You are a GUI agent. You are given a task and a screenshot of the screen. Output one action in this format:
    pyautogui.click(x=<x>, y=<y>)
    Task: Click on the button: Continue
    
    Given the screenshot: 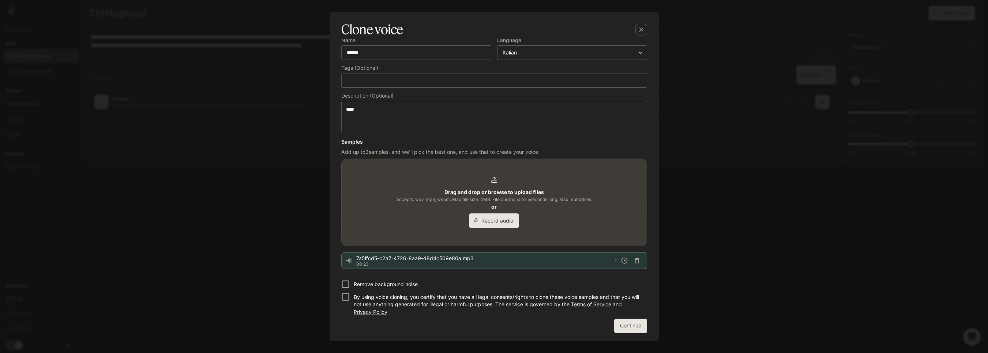 What is the action you would take?
    pyautogui.click(x=631, y=326)
    